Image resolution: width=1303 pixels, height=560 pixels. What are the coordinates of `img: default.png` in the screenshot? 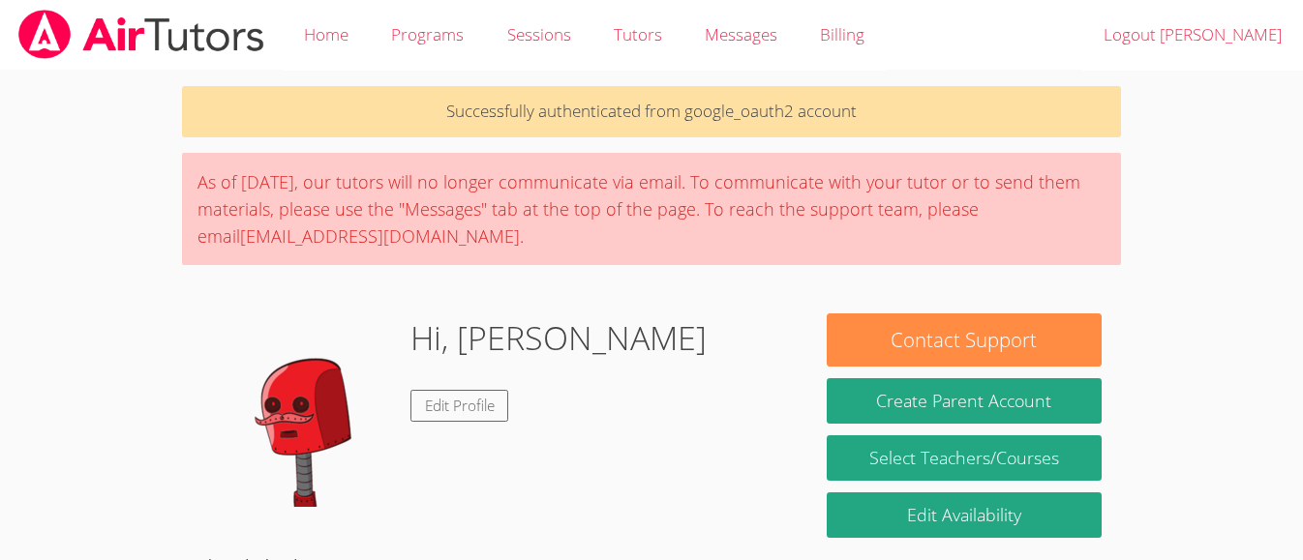 It's located at (298, 410).